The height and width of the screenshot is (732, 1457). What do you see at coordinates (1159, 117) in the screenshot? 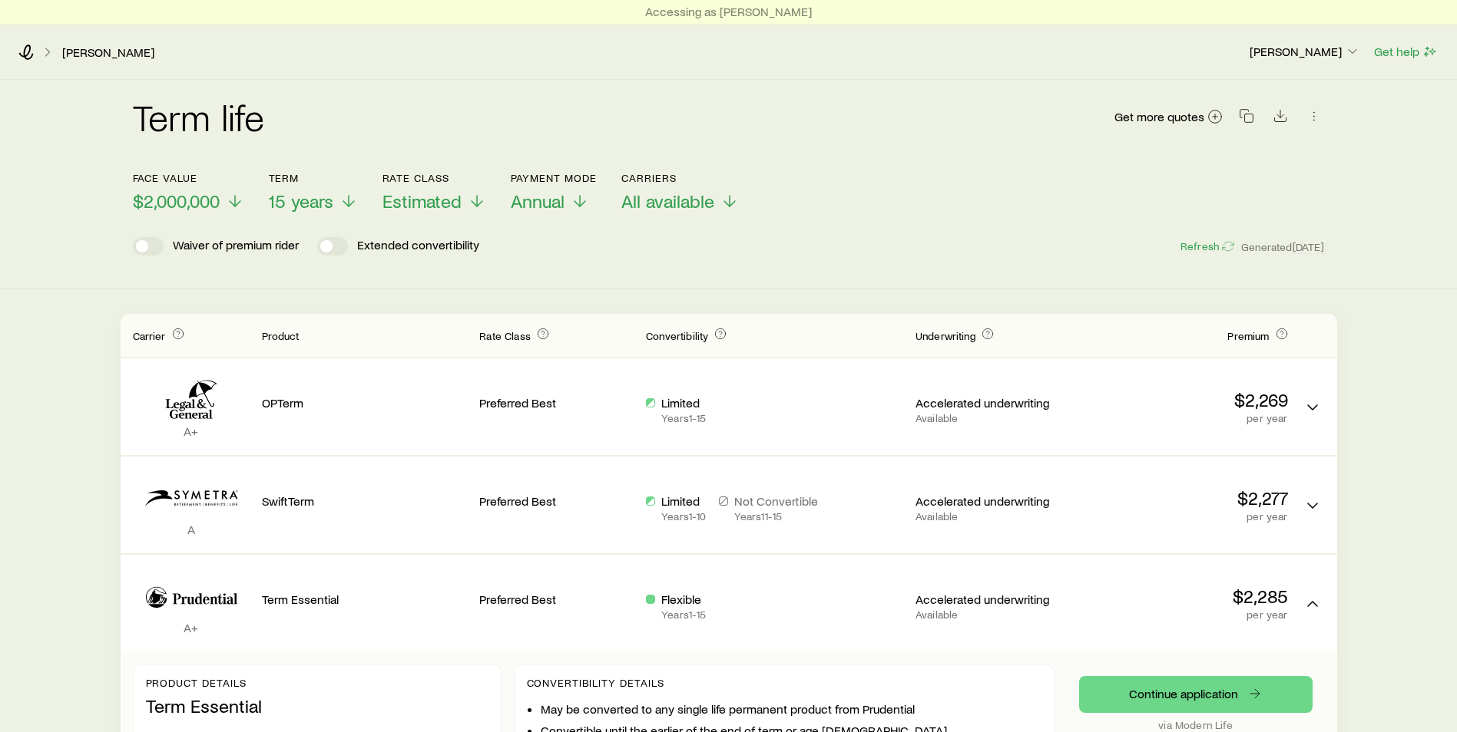
I see `span: Get more quotes` at bounding box center [1159, 117].